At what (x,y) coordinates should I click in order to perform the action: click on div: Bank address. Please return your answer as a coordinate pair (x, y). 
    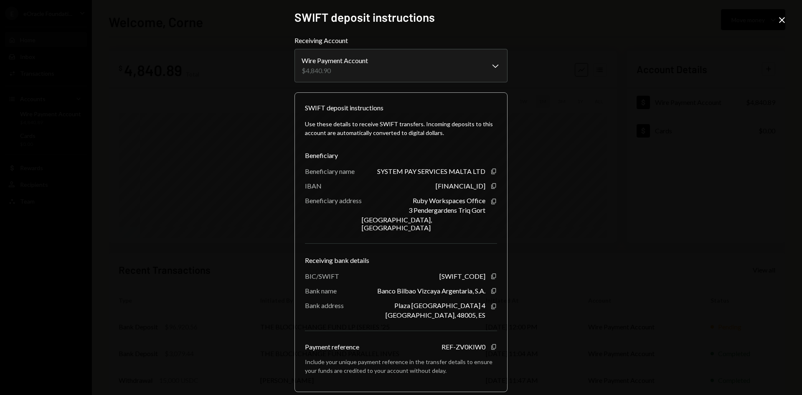
    Looking at the image, I should click on (324, 305).